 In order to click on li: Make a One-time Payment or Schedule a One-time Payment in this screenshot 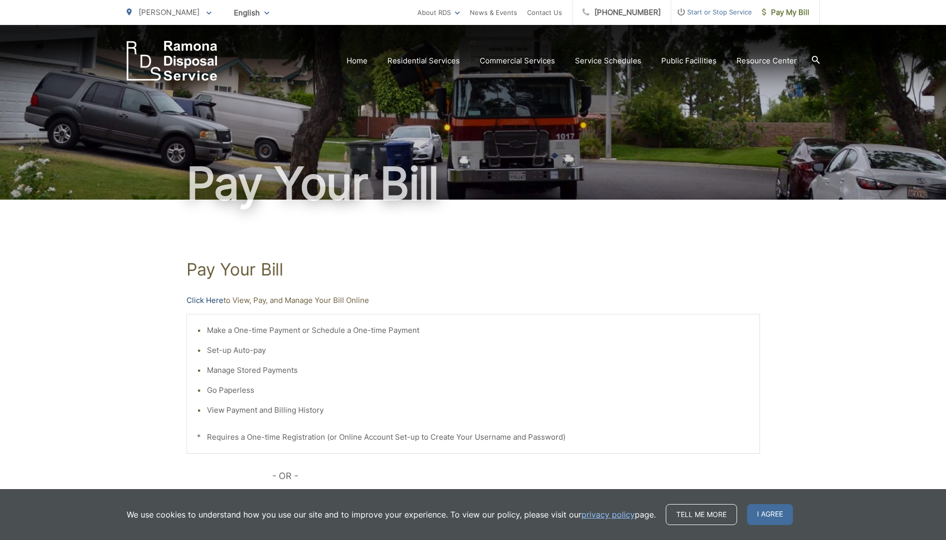, I will do `click(478, 330)`.